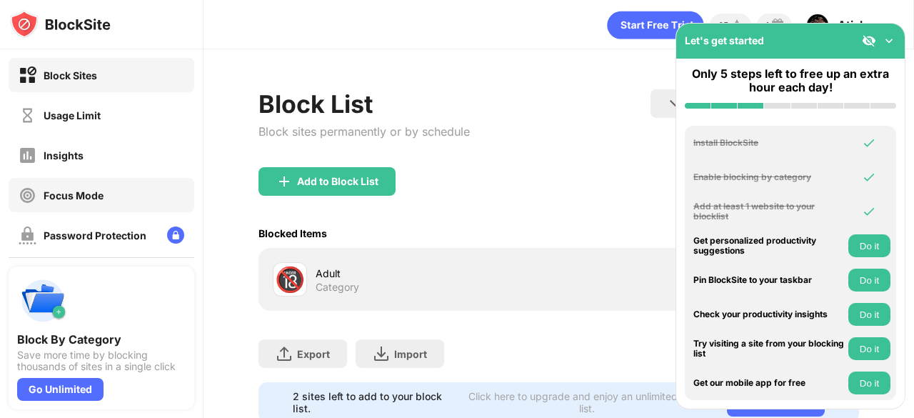 The image size is (914, 418). What do you see at coordinates (43, 301) in the screenshot?
I see `img: push-categories.svg` at bounding box center [43, 301].